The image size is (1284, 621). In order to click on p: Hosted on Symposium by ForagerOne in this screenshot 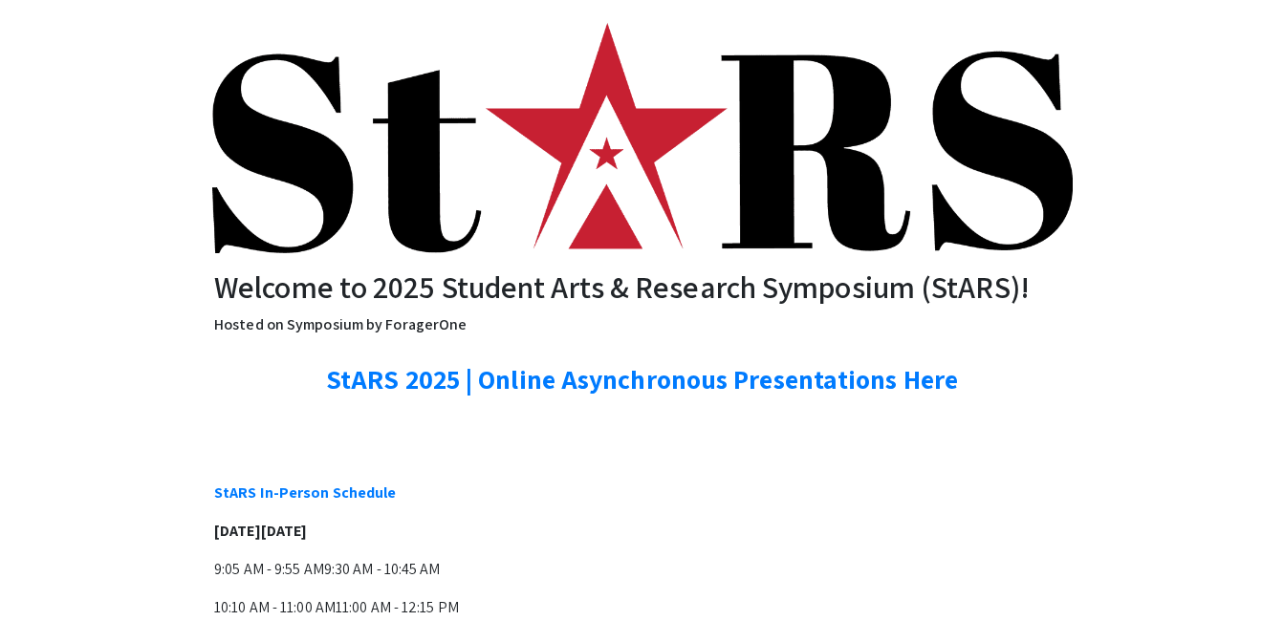, I will do `click(641, 325)`.